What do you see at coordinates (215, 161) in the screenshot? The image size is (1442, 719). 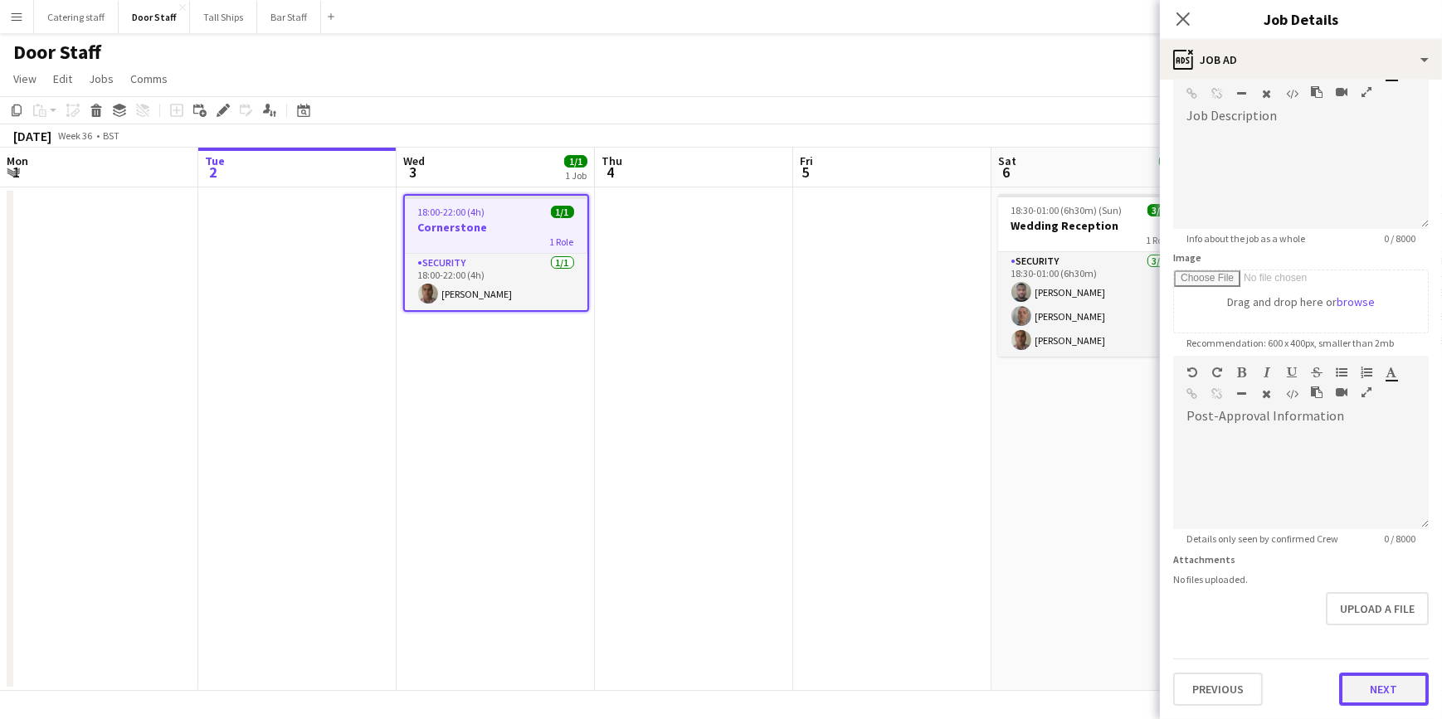 I see `span: Tue` at bounding box center [215, 161].